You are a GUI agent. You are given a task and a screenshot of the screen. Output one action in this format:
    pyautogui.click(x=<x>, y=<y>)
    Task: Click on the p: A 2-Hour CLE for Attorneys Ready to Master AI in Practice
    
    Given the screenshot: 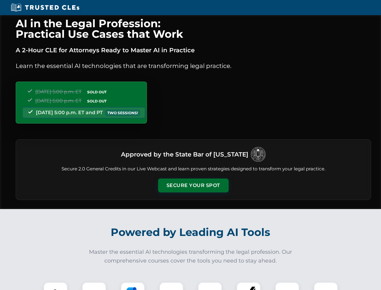 What is the action you would take?
    pyautogui.click(x=194, y=50)
    